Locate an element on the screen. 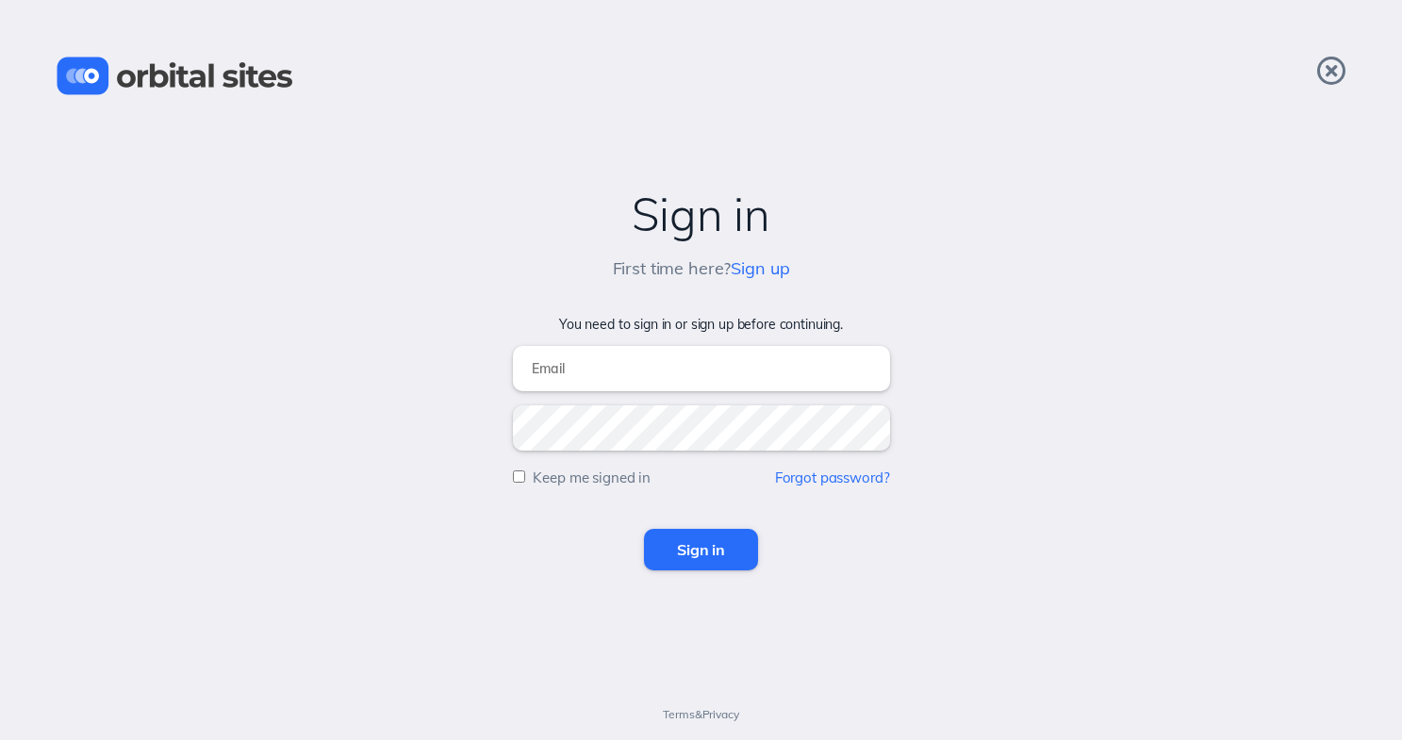 The image size is (1402, 740). input: Sign in is located at coordinates (700, 550).